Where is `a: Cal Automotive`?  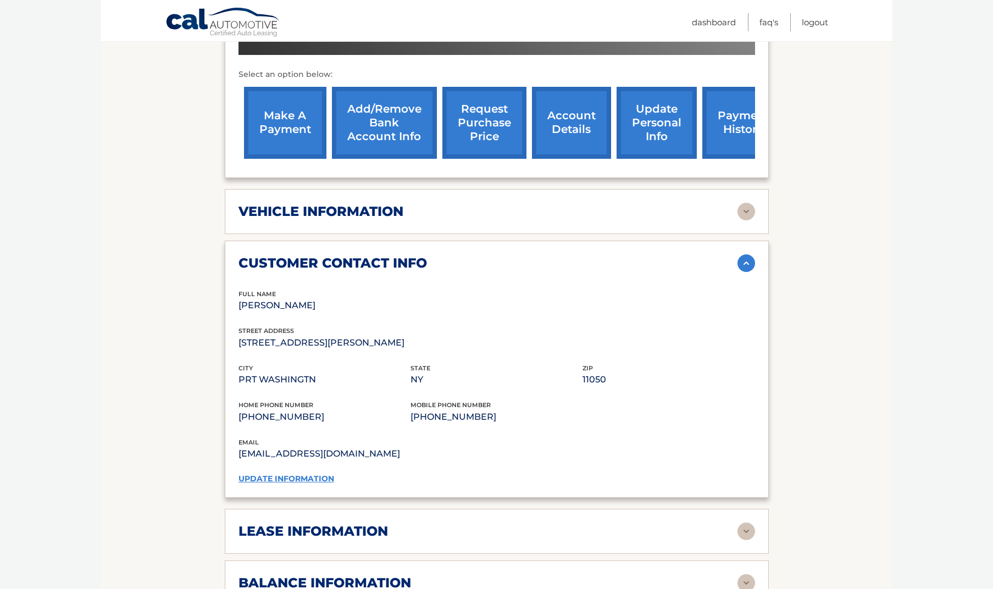
a: Cal Automotive is located at coordinates (223, 23).